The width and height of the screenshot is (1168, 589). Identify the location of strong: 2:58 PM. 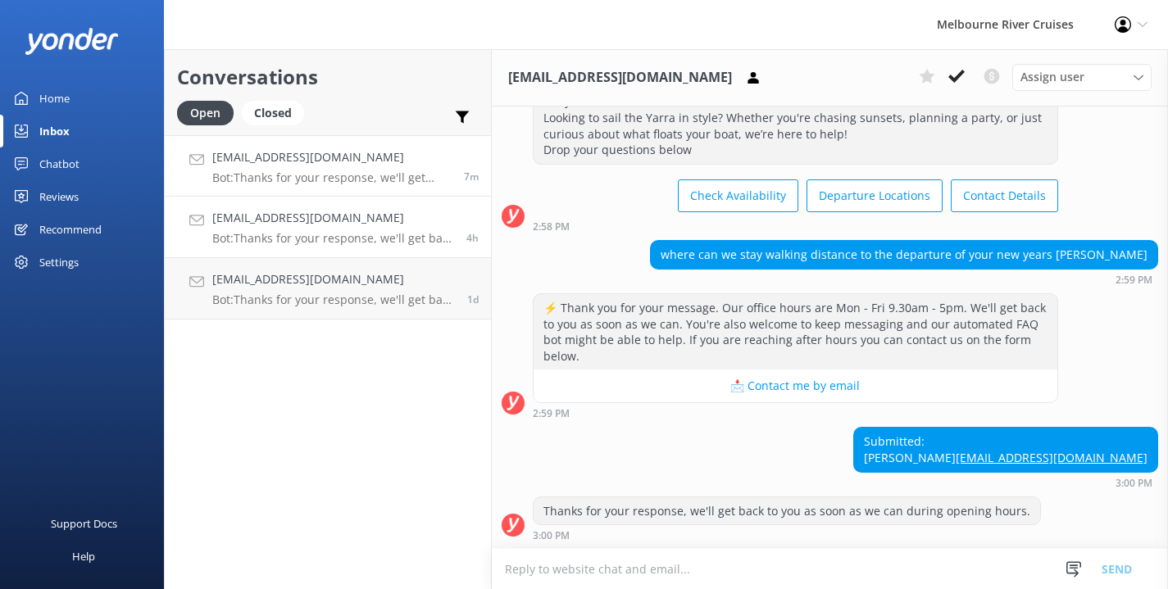
(551, 227).